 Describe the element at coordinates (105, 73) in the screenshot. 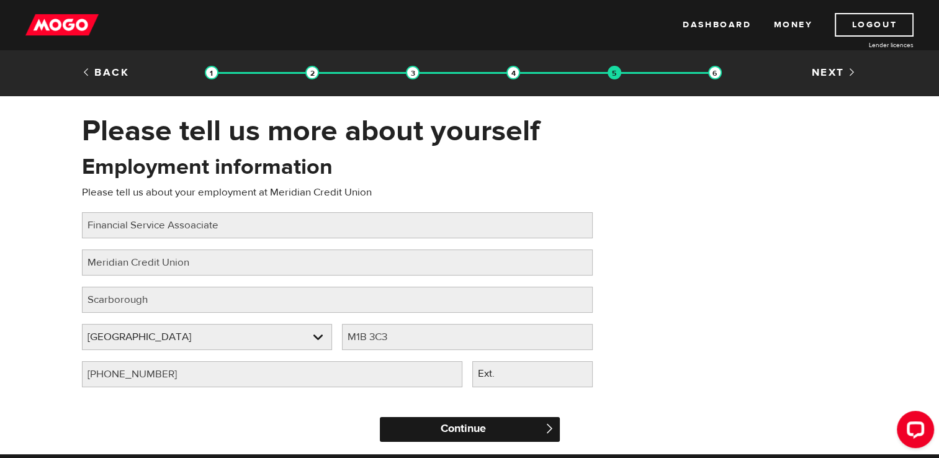

I see `a: Back` at that location.